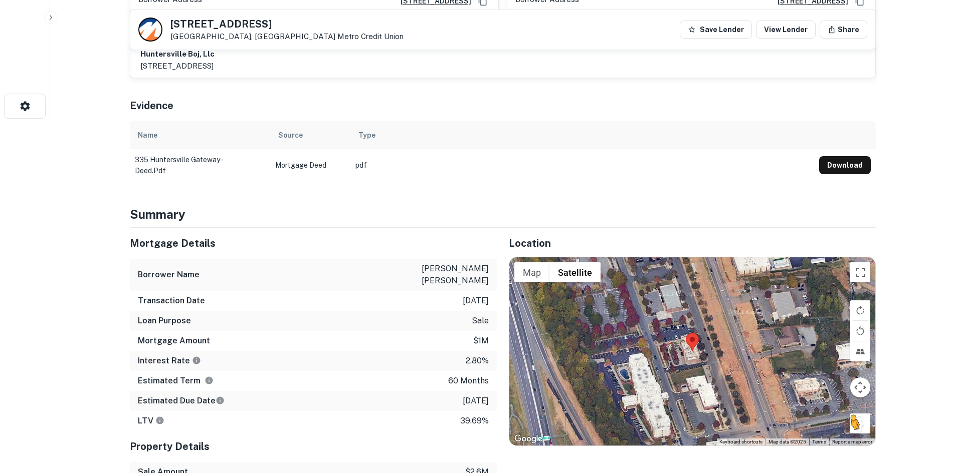  I want to click on td: 335 huntersville gateway - deed.pdf, so click(200, 165).